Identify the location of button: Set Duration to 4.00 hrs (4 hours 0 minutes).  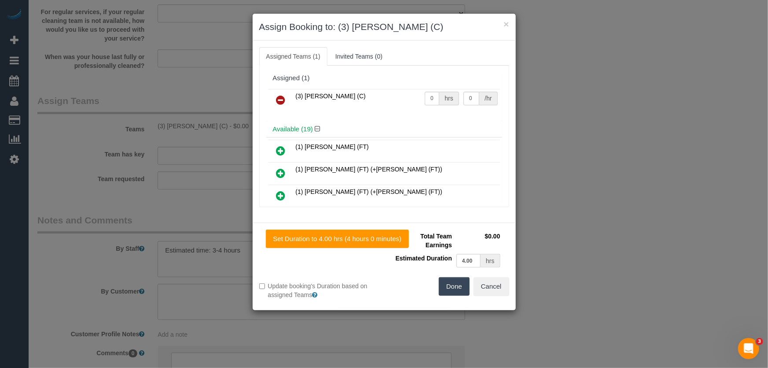
(338, 239).